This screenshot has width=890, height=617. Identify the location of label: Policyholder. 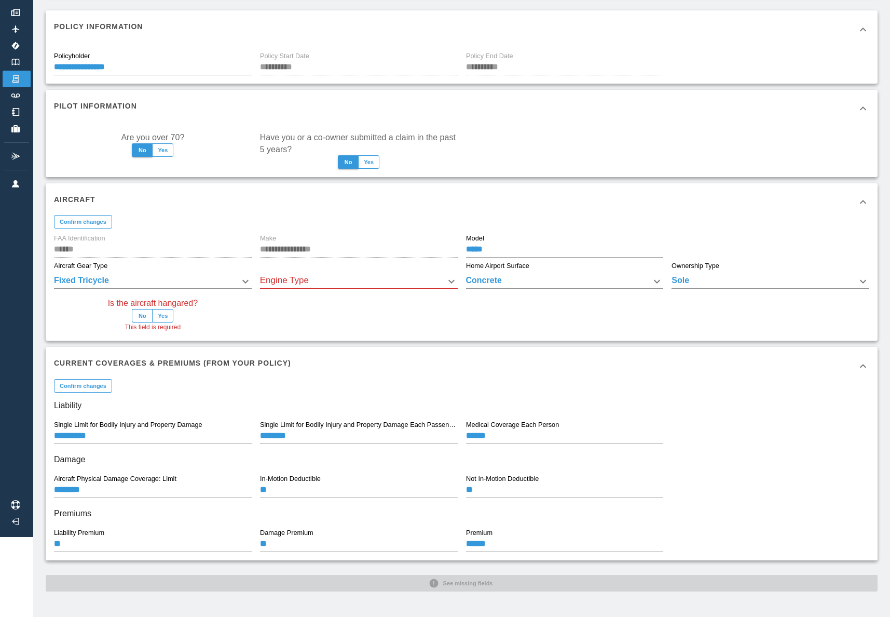
(72, 56).